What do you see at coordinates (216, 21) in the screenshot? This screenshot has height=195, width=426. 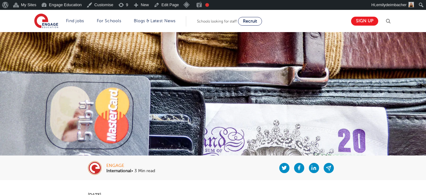 I see `span: Schools looking for staff` at bounding box center [216, 21].